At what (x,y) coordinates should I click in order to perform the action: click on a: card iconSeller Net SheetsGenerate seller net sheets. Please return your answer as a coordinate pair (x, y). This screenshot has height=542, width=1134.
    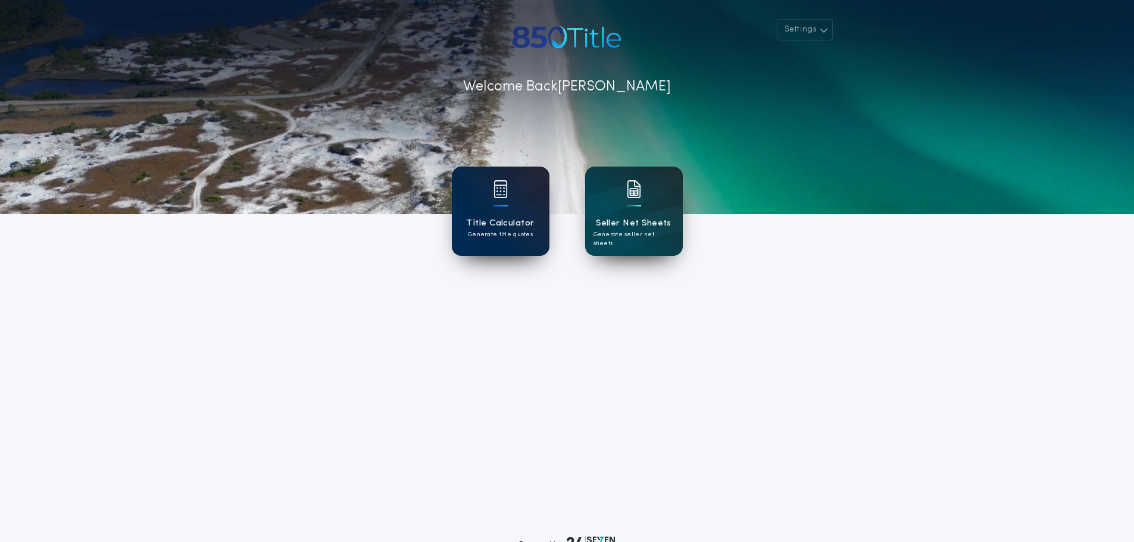
    Looking at the image, I should click on (634, 211).